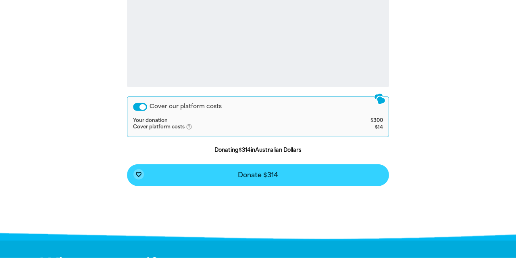 Image resolution: width=516 pixels, height=258 pixels. I want to click on i: favorite_border, so click(139, 174).